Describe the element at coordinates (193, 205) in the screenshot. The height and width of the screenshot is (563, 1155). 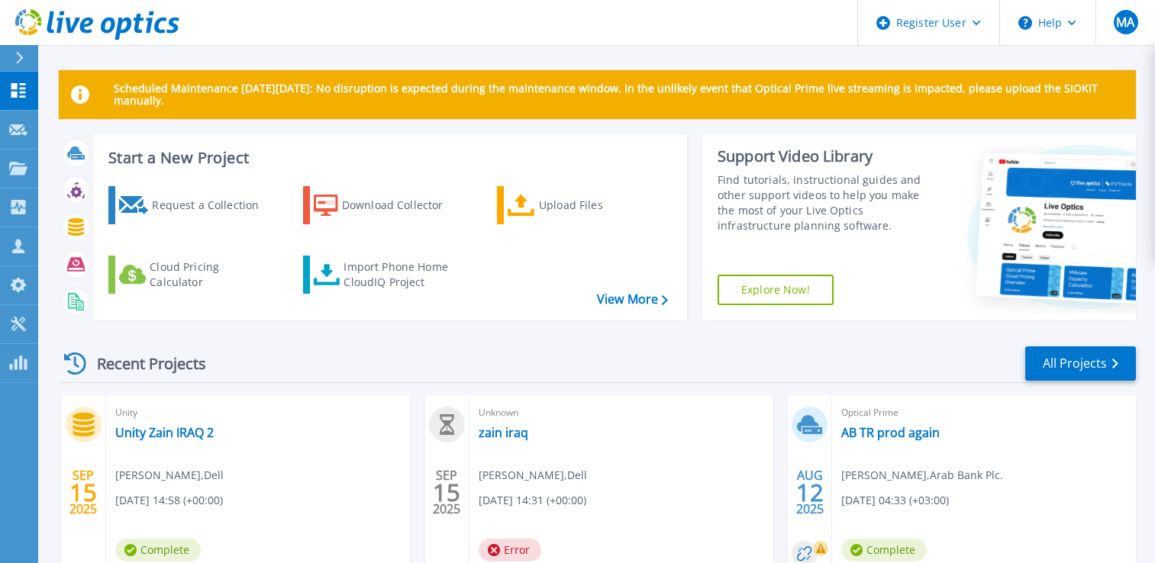
I see `a: Request a Collection` at that location.